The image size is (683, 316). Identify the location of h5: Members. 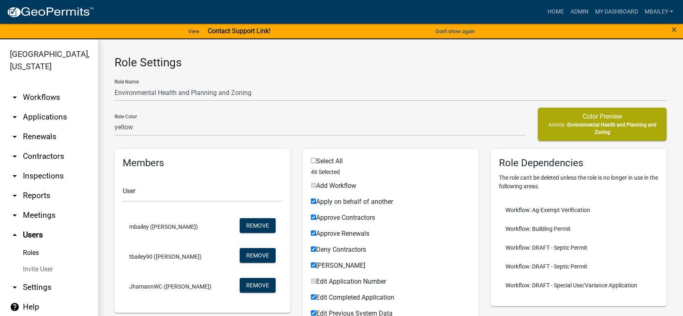
(203, 163).